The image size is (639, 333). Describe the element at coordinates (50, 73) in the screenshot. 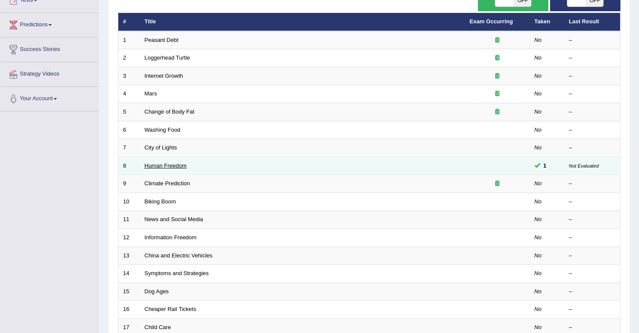

I see `a: Strategy Videos` at that location.